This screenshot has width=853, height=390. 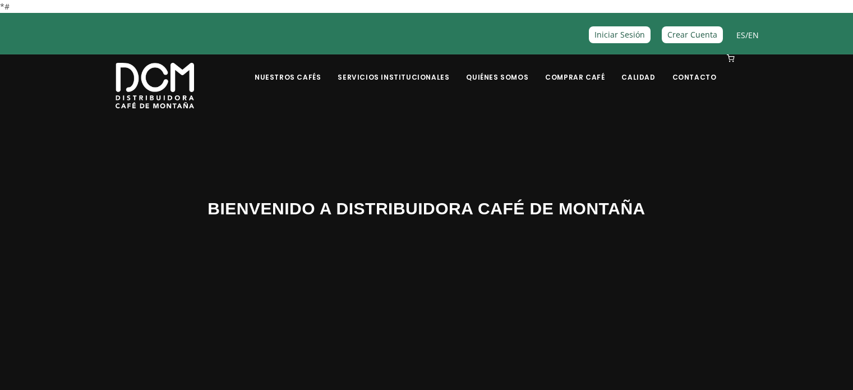 I want to click on a: ES, so click(x=740, y=35).